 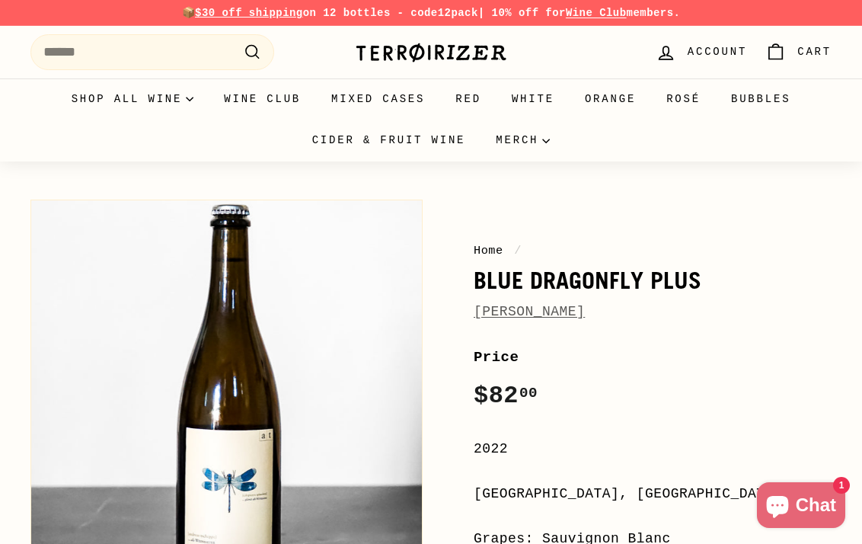 I want to click on h1: Blue Dragonfly Plus, so click(x=653, y=280).